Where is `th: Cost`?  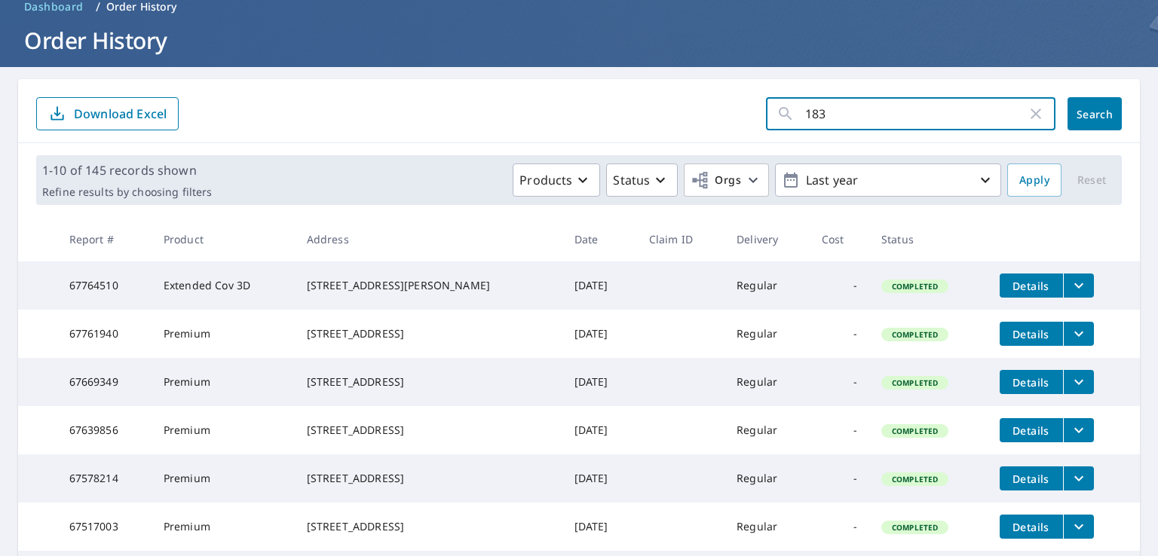
th: Cost is located at coordinates (839, 239).